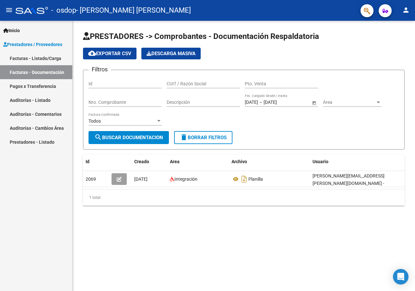 The height and width of the screenshot is (291, 415). What do you see at coordinates (279, 102) in the screenshot?
I see `input: Fecha fin` at bounding box center [279, 102].